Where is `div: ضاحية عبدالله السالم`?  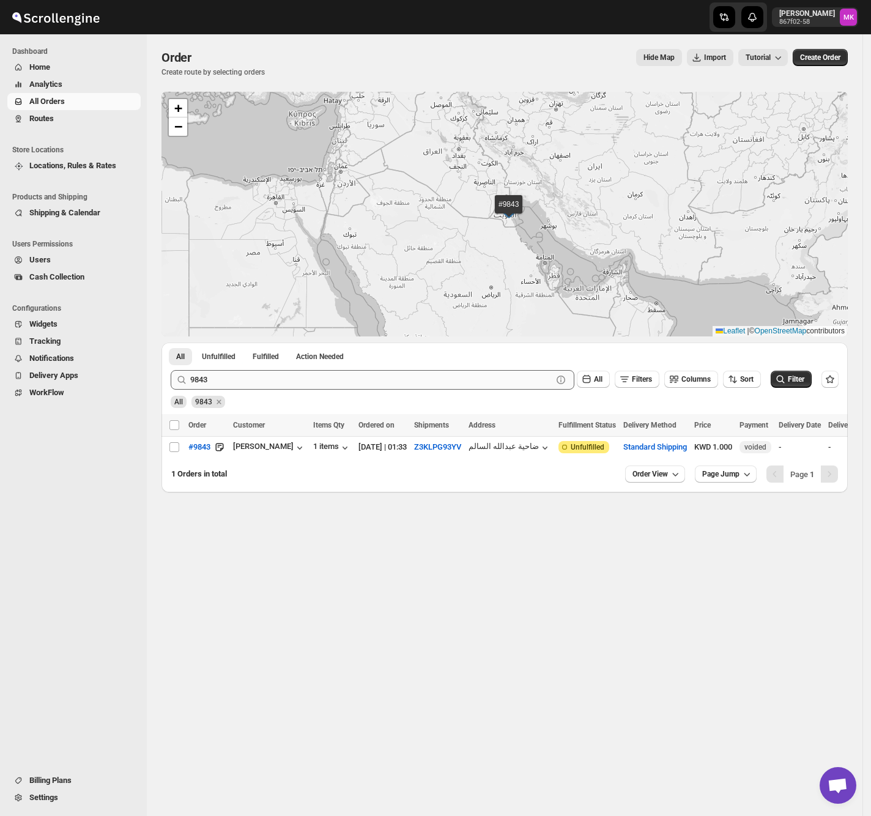
div: ضاحية عبدالله السالم is located at coordinates (503, 446).